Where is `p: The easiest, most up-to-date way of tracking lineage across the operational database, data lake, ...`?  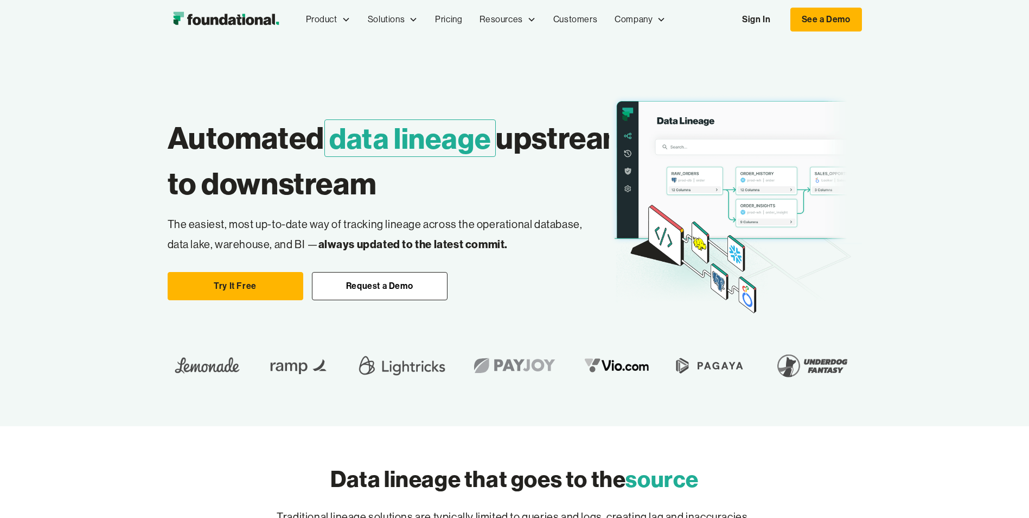 p: The easiest, most up-to-date way of tracking lineage across the operational database, data lake, ... is located at coordinates (380, 234).